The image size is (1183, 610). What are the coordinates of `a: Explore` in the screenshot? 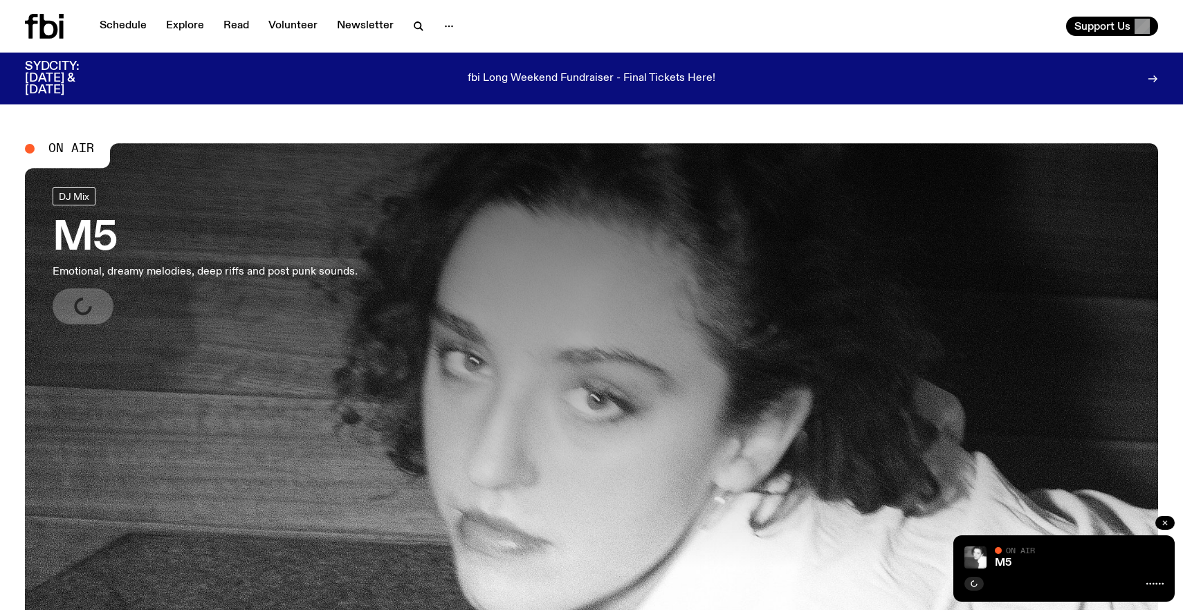 It's located at (185, 26).